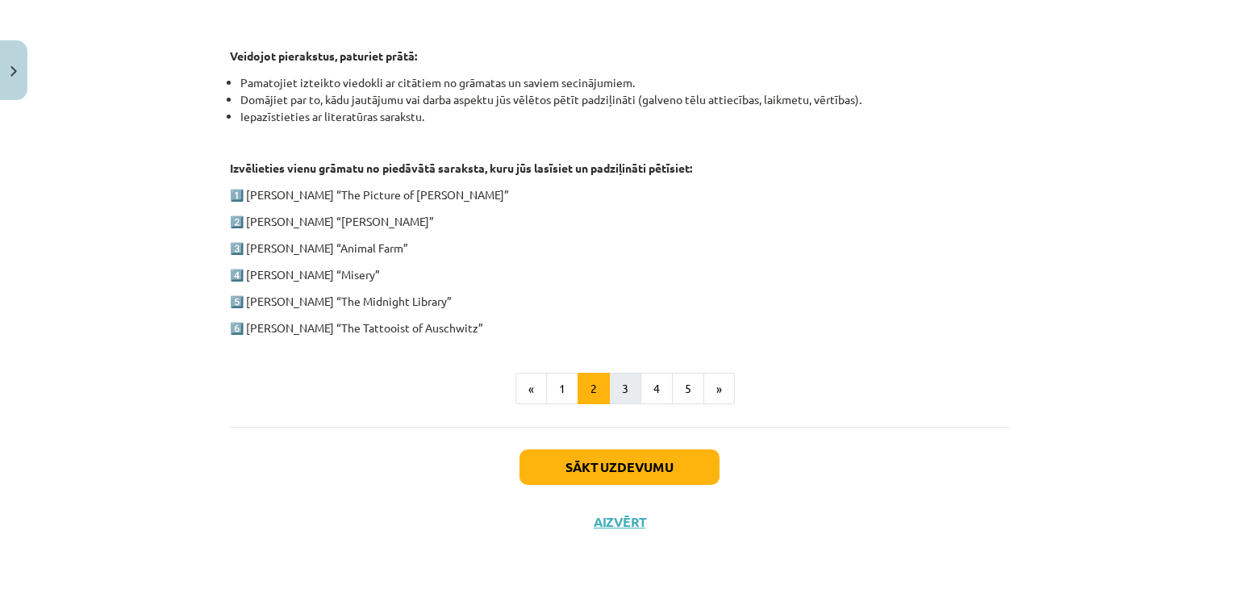 The height and width of the screenshot is (589, 1239). Describe the element at coordinates (625, 389) in the screenshot. I see `button: 3` at that location.